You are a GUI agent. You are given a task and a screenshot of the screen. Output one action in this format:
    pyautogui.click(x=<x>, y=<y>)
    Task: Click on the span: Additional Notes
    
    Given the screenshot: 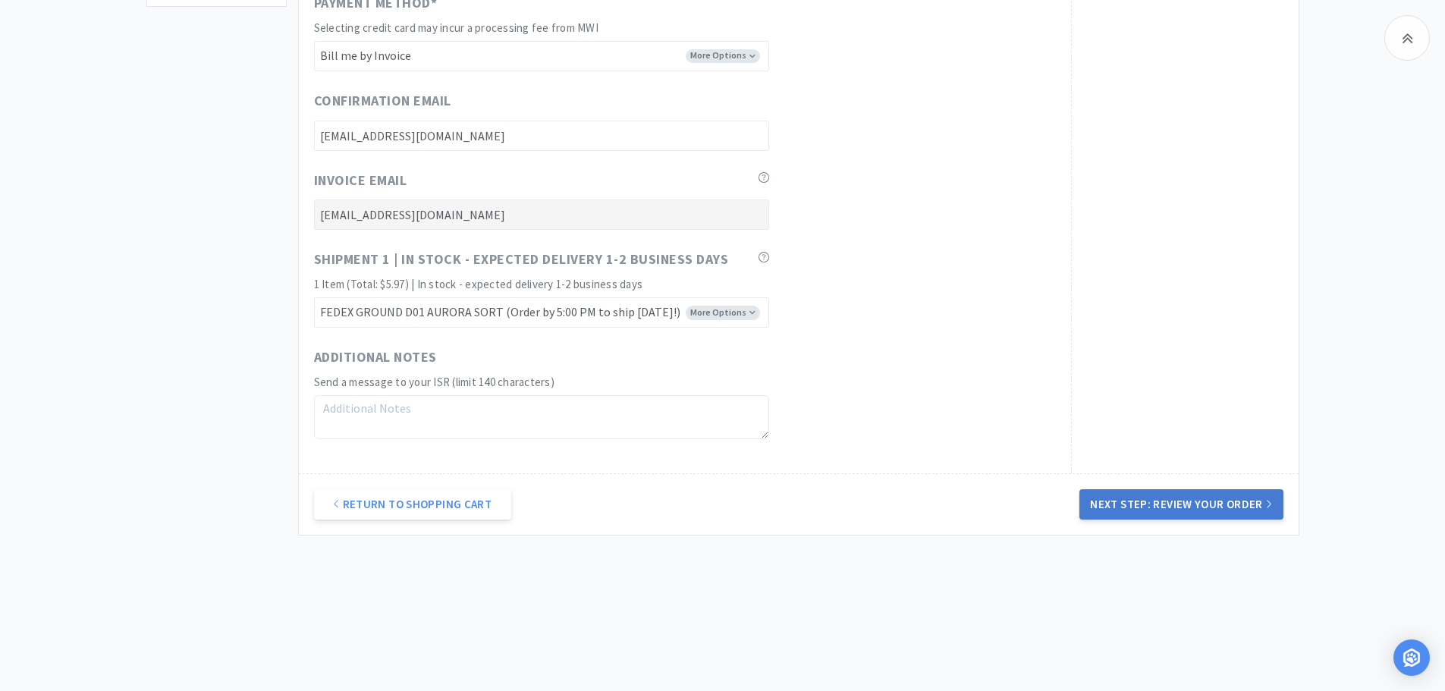 What is the action you would take?
    pyautogui.click(x=375, y=357)
    